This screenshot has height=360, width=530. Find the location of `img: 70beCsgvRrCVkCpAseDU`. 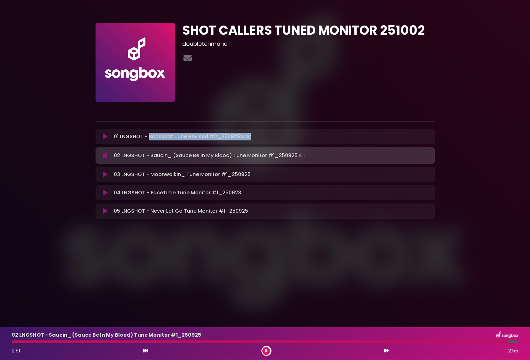

img: 70beCsgvRrCVkCpAseDU is located at coordinates (135, 62).